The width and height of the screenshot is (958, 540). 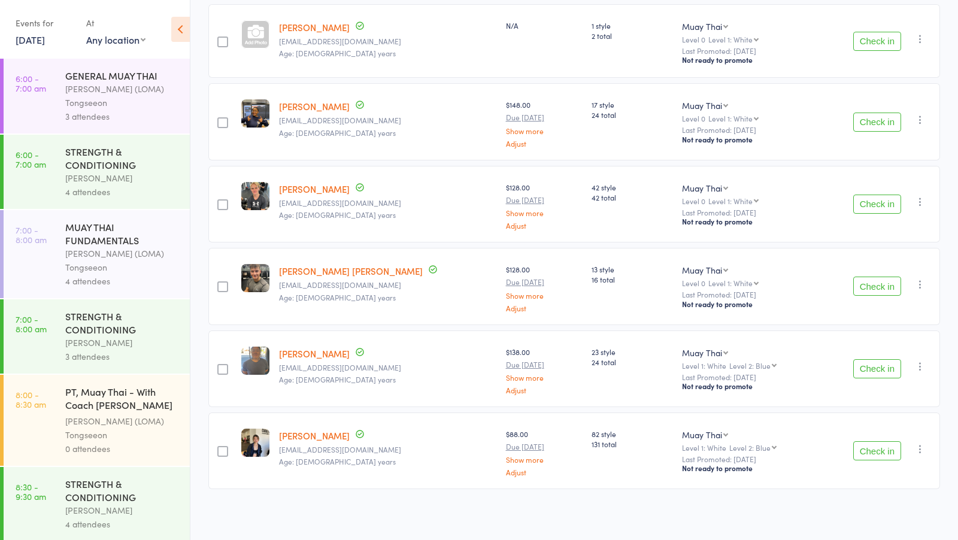 I want to click on img: image1750158264.png, so click(x=255, y=278).